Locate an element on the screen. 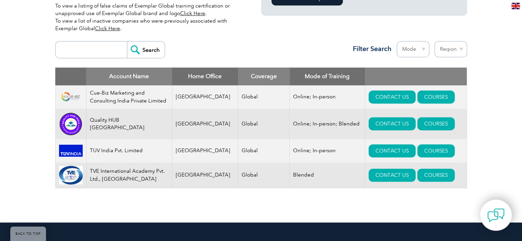 This screenshot has height=241, width=522. img: en is located at coordinates (515, 6).